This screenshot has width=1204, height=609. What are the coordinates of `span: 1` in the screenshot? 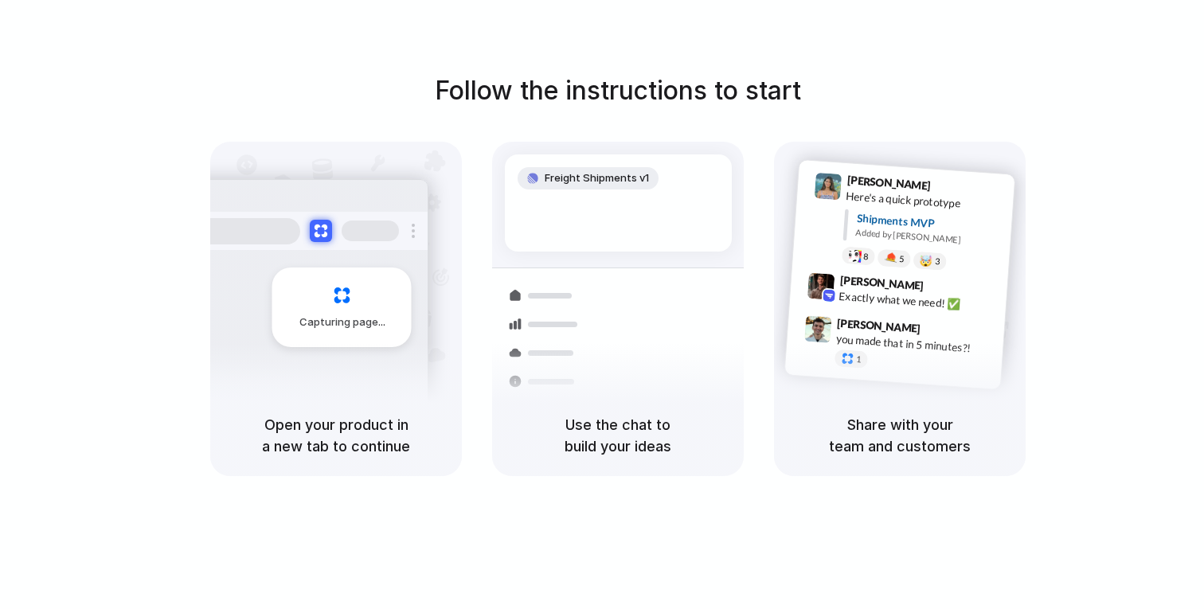 It's located at (859, 359).